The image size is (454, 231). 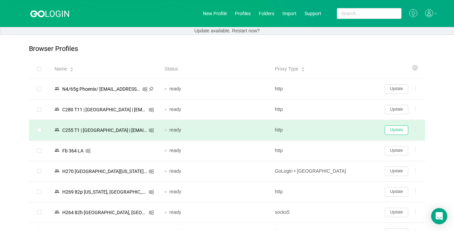 What do you see at coordinates (151, 89) in the screenshot?
I see `i: icon: pushpin` at bounding box center [151, 89].